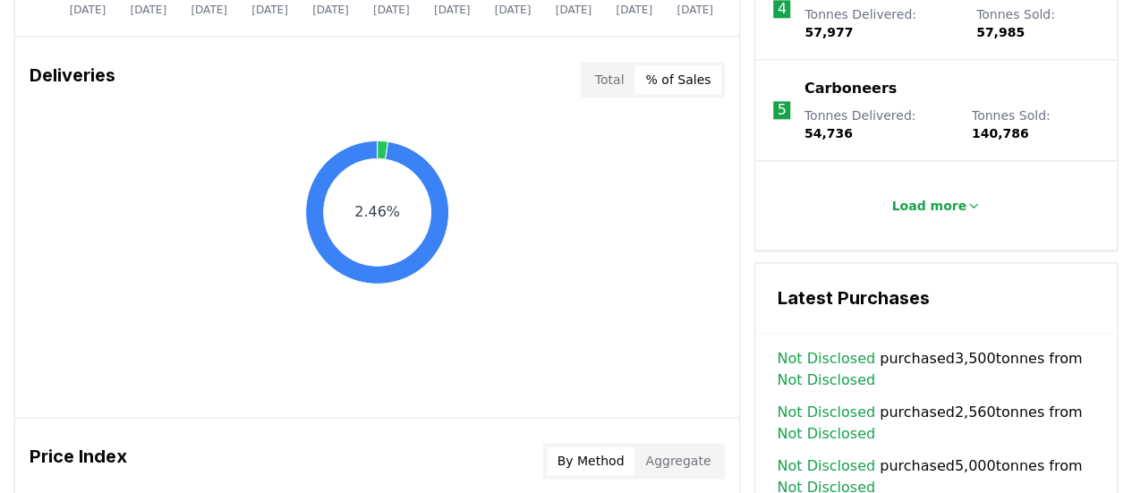 The image size is (1132, 493). I want to click on span: purchased 3,500 tonnes from, so click(936, 370).